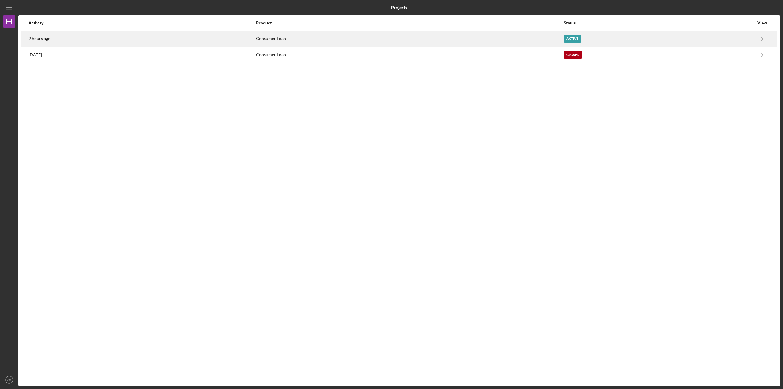 The height and width of the screenshot is (389, 783). Describe the element at coordinates (410, 23) in the screenshot. I see `div: Product` at that location.